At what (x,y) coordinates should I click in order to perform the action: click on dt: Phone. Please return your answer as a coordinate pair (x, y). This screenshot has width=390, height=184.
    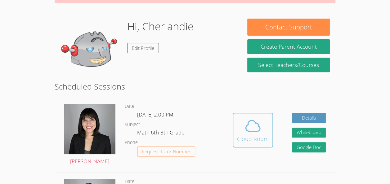
    Looking at the image, I should click on (131, 143).